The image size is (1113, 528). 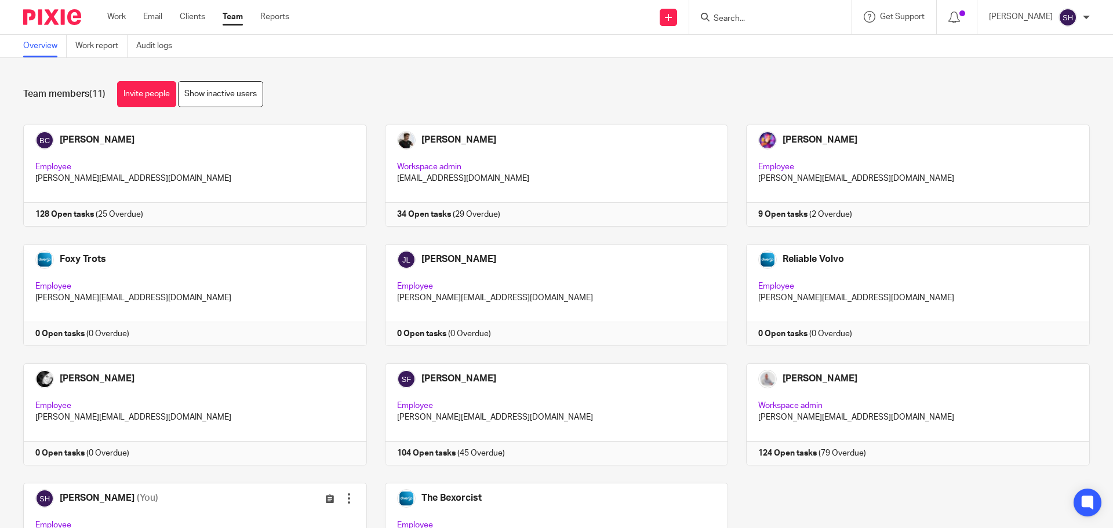 What do you see at coordinates (64, 94) in the screenshot?
I see `h1: Team members` at bounding box center [64, 94].